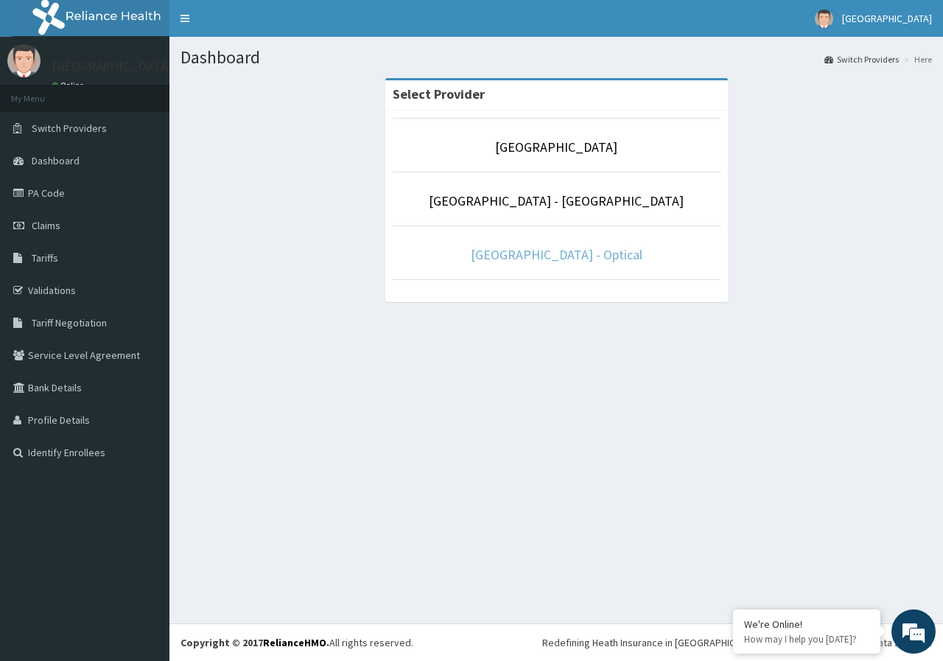 This screenshot has height=661, width=943. I want to click on strong: Select Provider, so click(438, 94).